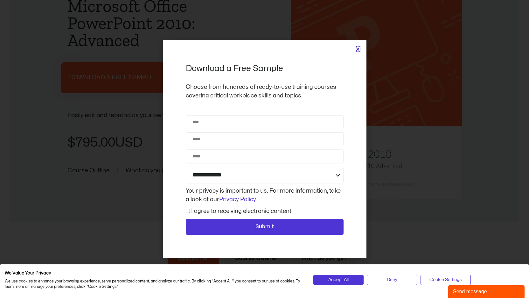 The image size is (529, 298). What do you see at coordinates (264, 195) in the screenshot?
I see `div: Your privacy is important to us. For more information, take a look at our .` at bounding box center [264, 195].